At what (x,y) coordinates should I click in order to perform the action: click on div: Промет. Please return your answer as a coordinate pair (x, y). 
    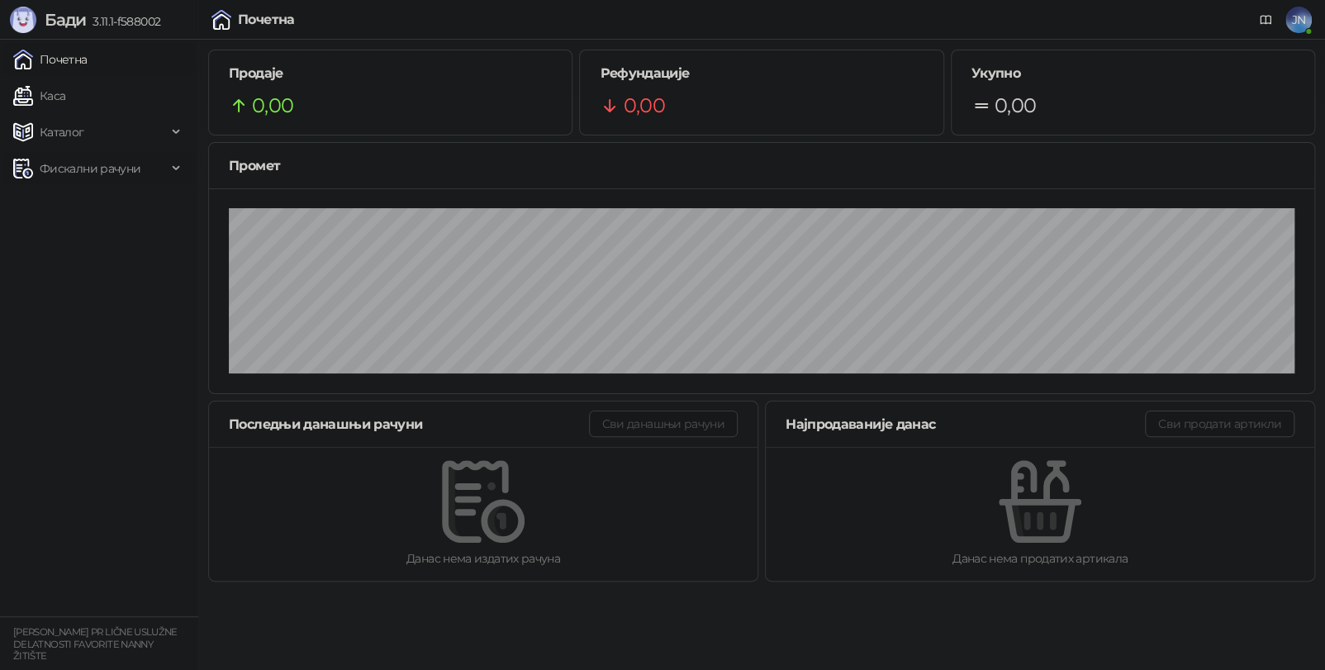
    Looking at the image, I should click on (762, 165).